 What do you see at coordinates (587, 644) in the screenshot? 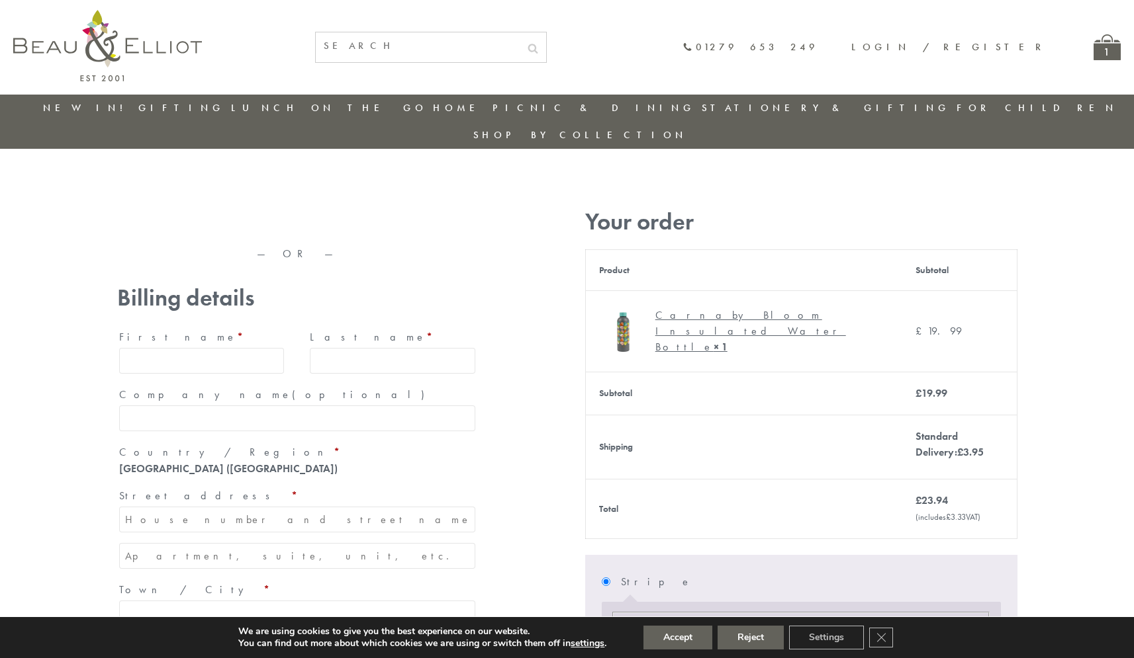
I see `button: settings` at bounding box center [587, 644].